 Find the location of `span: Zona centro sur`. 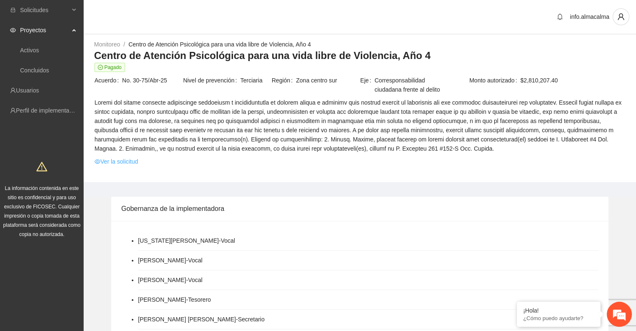

span: Zona centro sur is located at coordinates (328, 80).